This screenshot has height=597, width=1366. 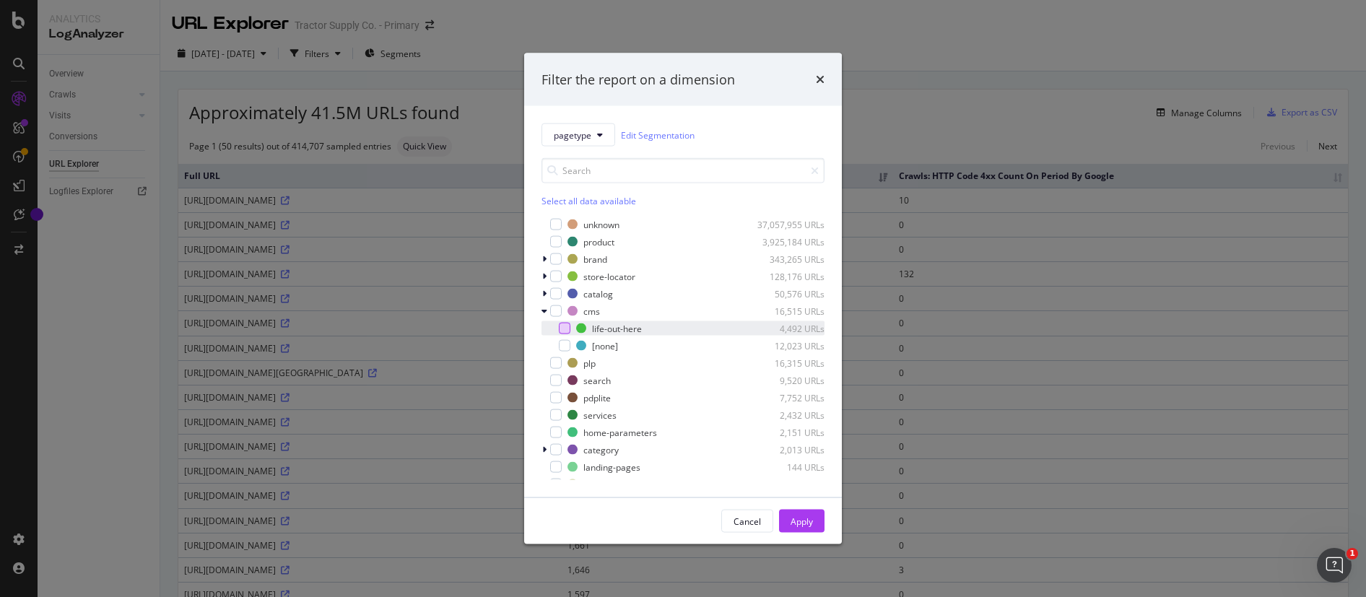 I want to click on div: category, so click(x=601, y=449).